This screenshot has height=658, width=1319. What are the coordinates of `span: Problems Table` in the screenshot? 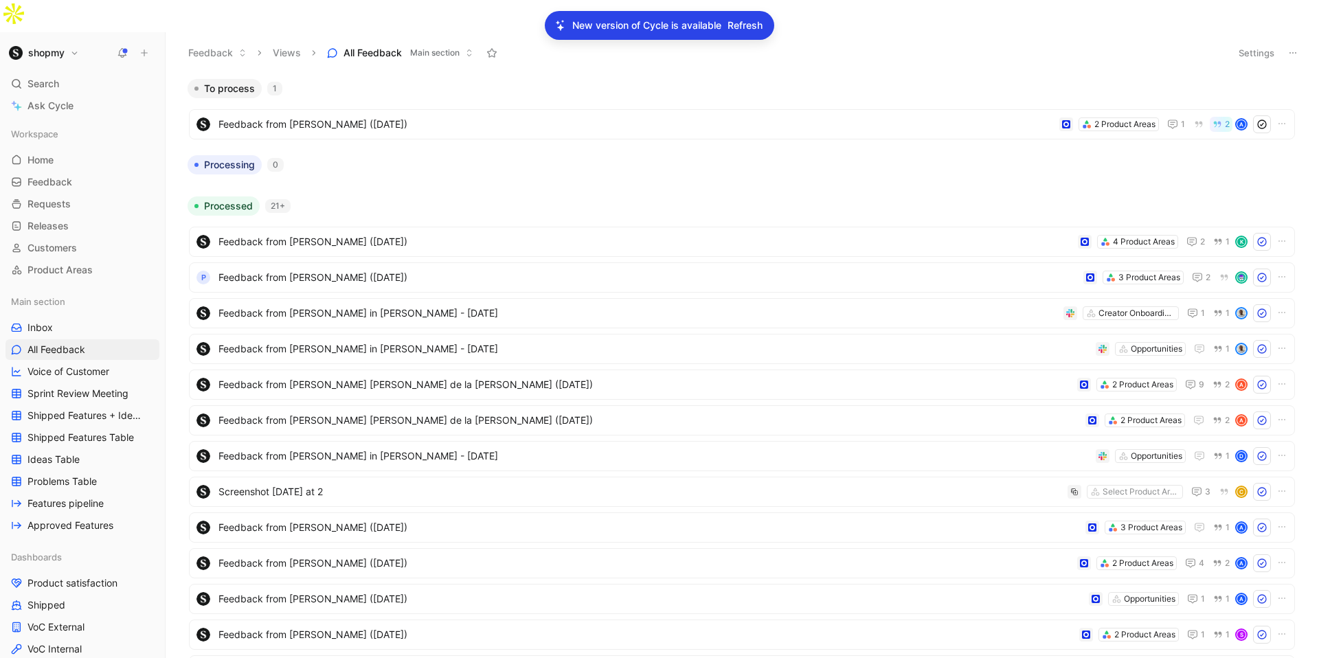 It's located at (62, 482).